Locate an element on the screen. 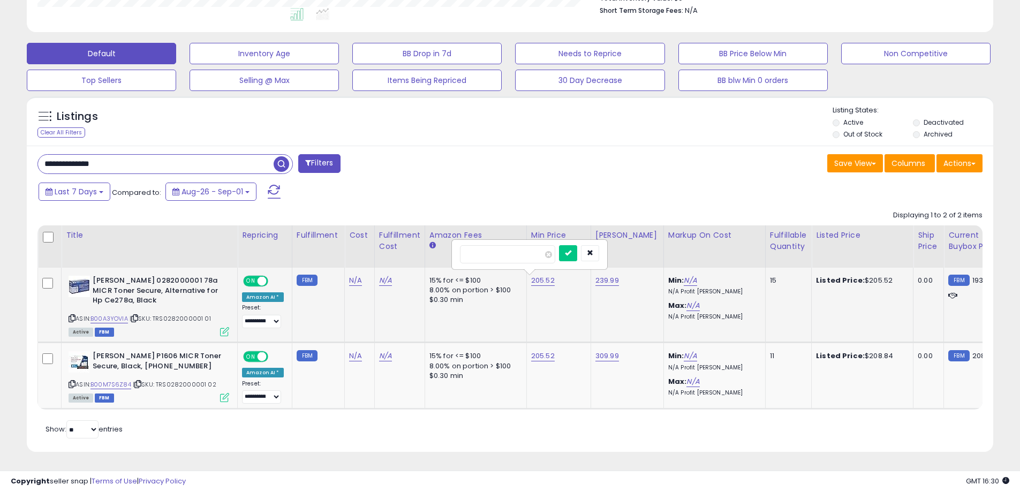 Image resolution: width=1020 pixels, height=492 pixels. b: Listed Price: is located at coordinates (840, 280).